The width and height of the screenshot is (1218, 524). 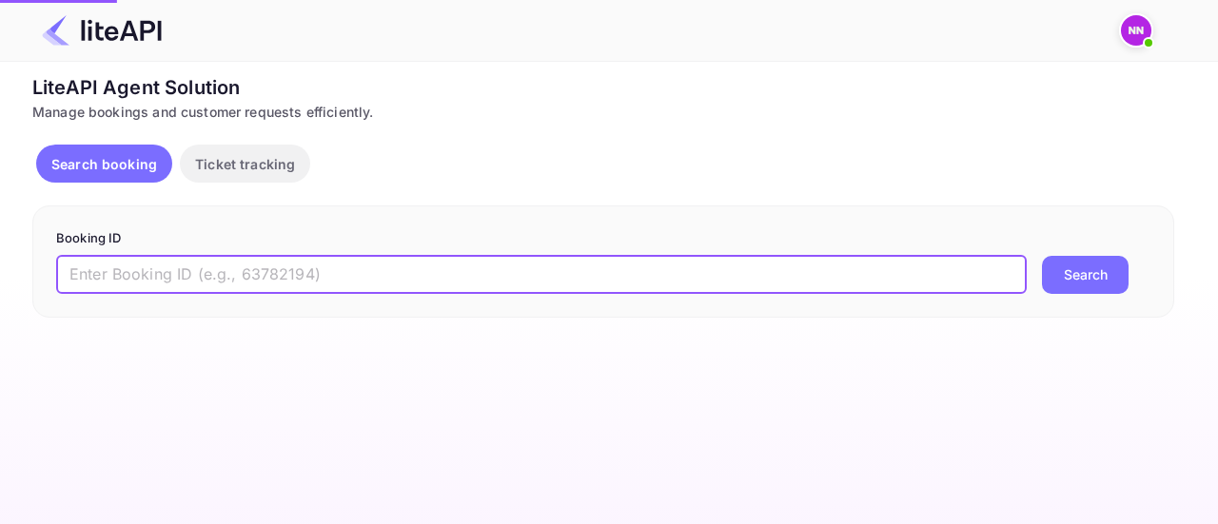 What do you see at coordinates (1136, 30) in the screenshot?
I see `img: N/A N/A` at bounding box center [1136, 30].